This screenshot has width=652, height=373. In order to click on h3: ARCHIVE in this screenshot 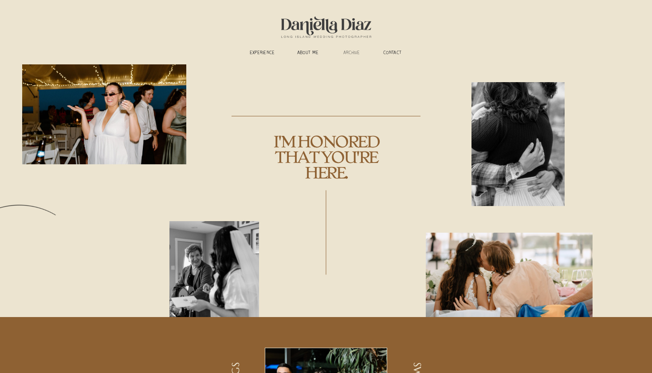, I will do `click(351, 53)`.